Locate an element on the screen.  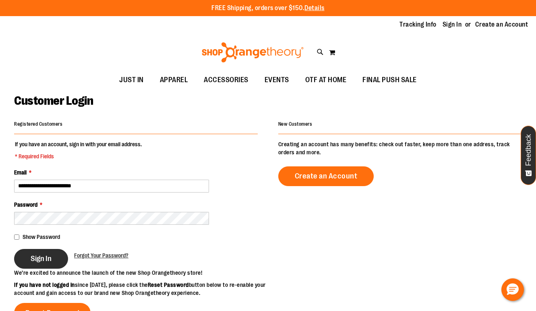
a: Sign In is located at coordinates (452, 25).